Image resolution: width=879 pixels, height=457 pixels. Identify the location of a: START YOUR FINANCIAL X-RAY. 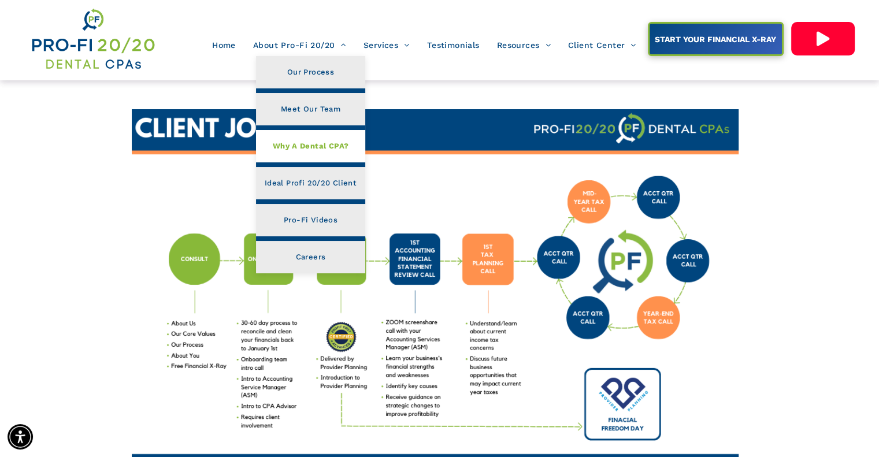
(716, 39).